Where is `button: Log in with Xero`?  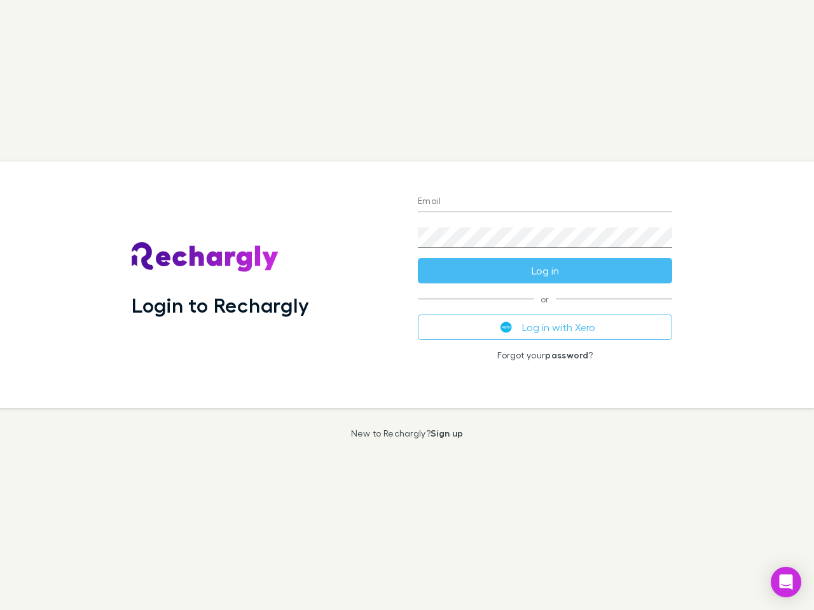
button: Log in with Xero is located at coordinates (545, 327).